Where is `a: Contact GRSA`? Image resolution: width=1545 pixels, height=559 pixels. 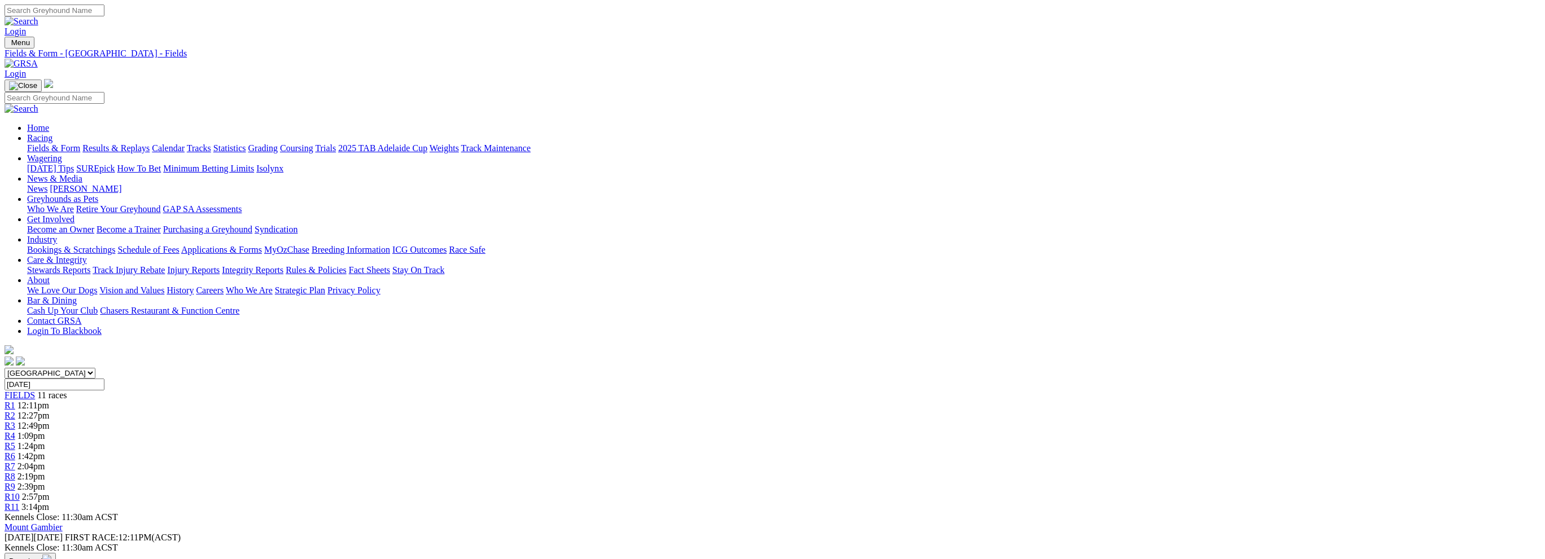 a: Contact GRSA is located at coordinates (54, 321).